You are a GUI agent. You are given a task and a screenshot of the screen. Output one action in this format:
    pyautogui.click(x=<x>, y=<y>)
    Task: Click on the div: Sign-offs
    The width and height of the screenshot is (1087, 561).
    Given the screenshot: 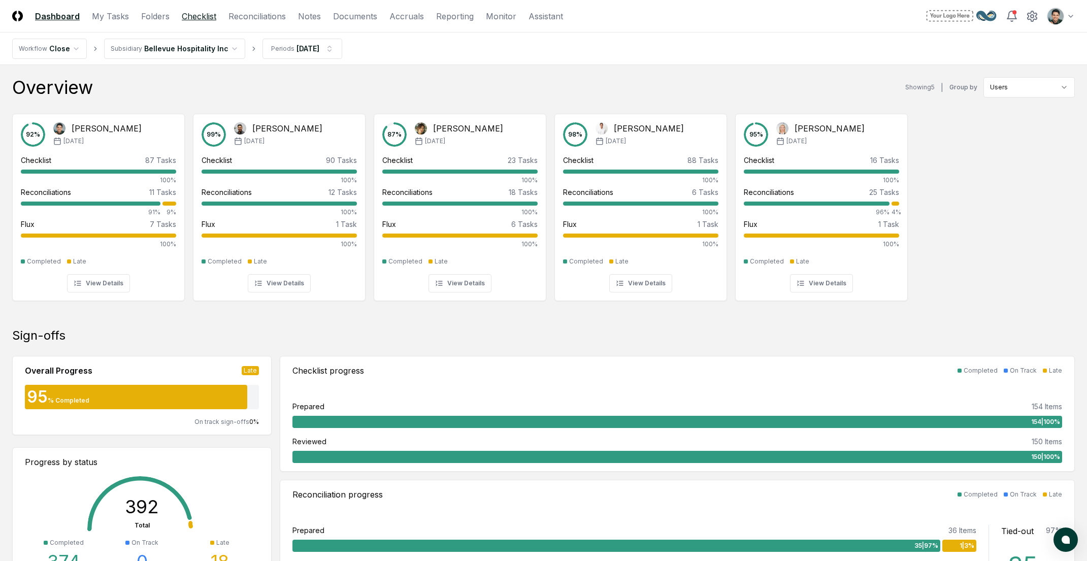 What is the action you would take?
    pyautogui.click(x=543, y=335)
    